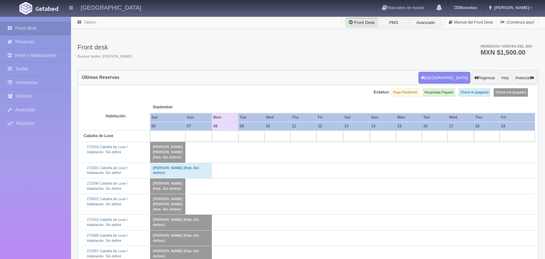 This screenshot has height=259, width=545. I want to click on span: September, so click(181, 107).